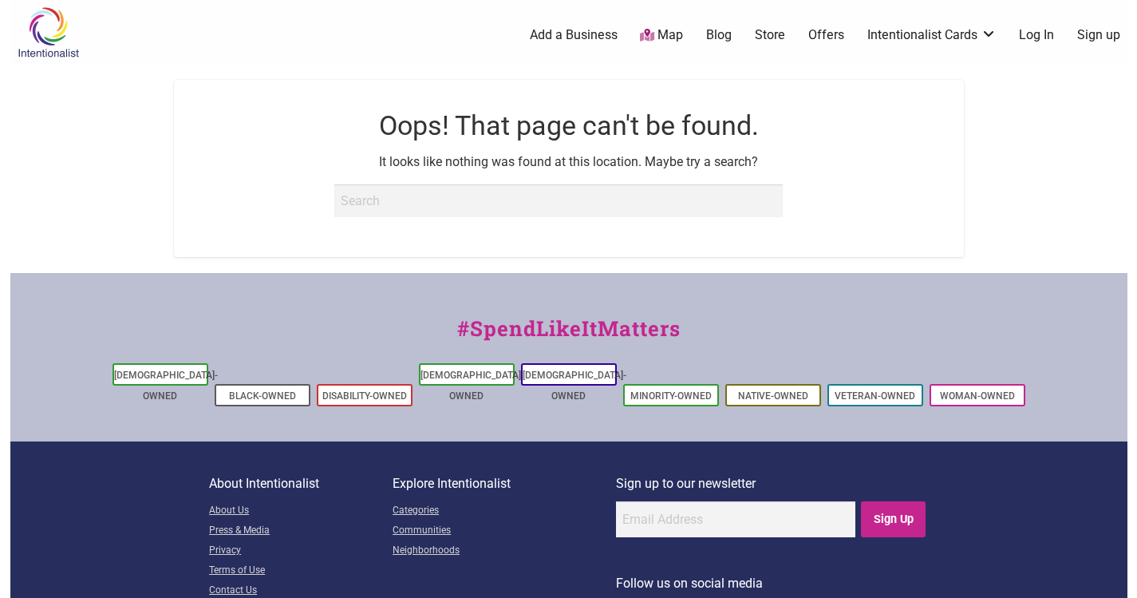 The width and height of the screenshot is (1137, 598). Describe the element at coordinates (662, 35) in the screenshot. I see `a: Map` at that location.